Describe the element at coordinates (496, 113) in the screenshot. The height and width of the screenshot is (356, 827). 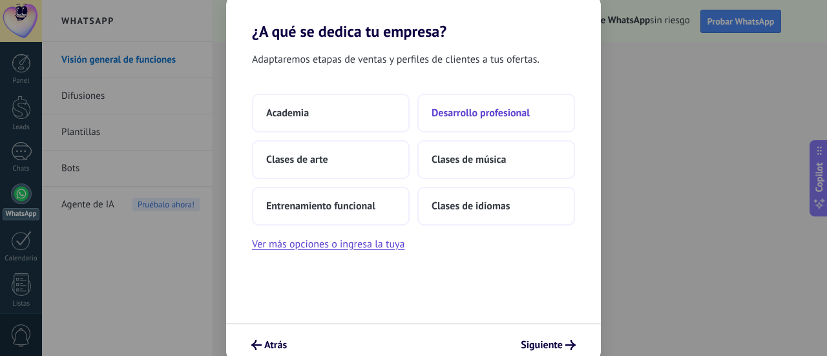
I see `button: Desarrollo profesional` at that location.